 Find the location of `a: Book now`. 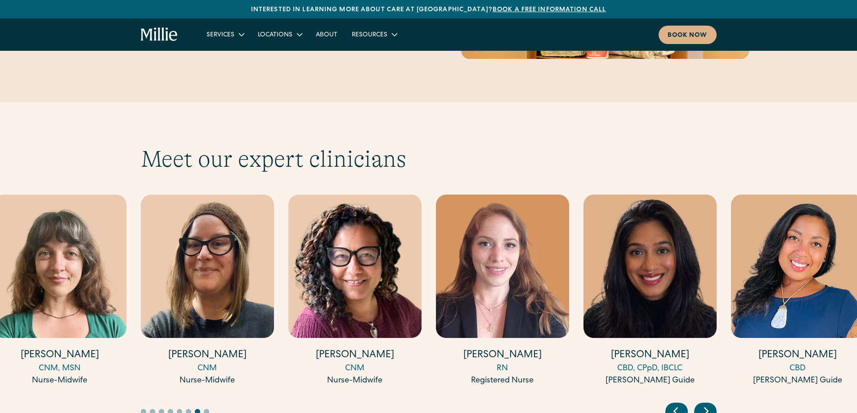

a: Book now is located at coordinates (687, 35).